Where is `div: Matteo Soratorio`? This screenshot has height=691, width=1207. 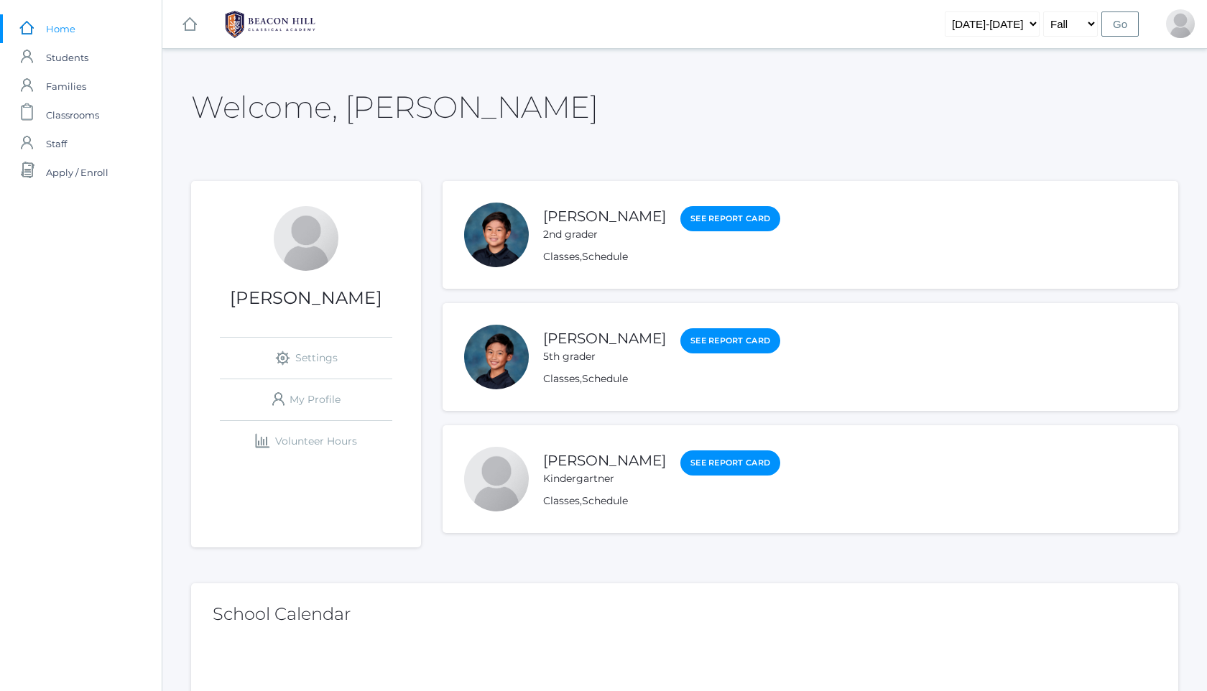 div: Matteo Soratorio is located at coordinates (496, 357).